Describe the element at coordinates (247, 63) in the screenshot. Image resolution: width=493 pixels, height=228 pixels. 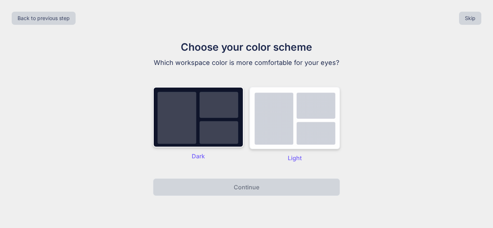
I see `p: Which workspace color is more comfortable for your eyes?` at that location.